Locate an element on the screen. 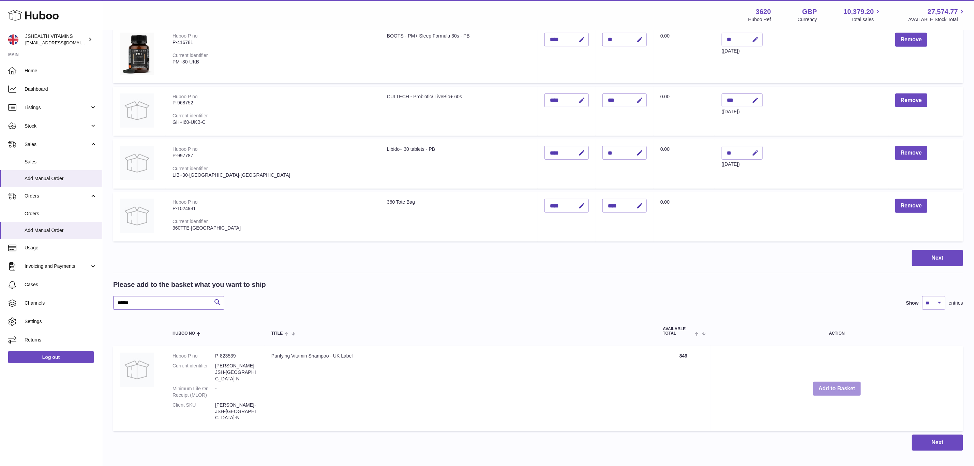 This screenshot has width=974, height=466. span: Stock is located at coordinates (57, 126).